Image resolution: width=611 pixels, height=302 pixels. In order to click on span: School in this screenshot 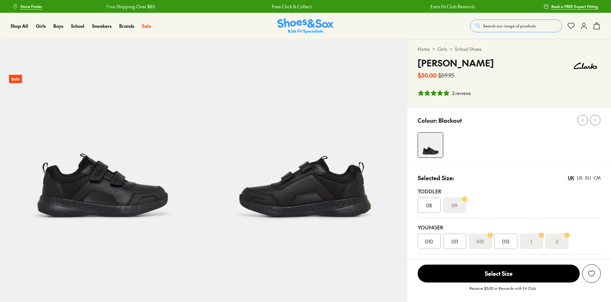, I will do `click(78, 26)`.